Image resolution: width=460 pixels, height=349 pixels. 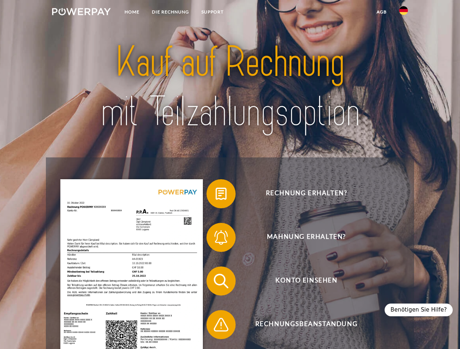 I want to click on span: Rechnungsbeanstandung, so click(x=306, y=325).